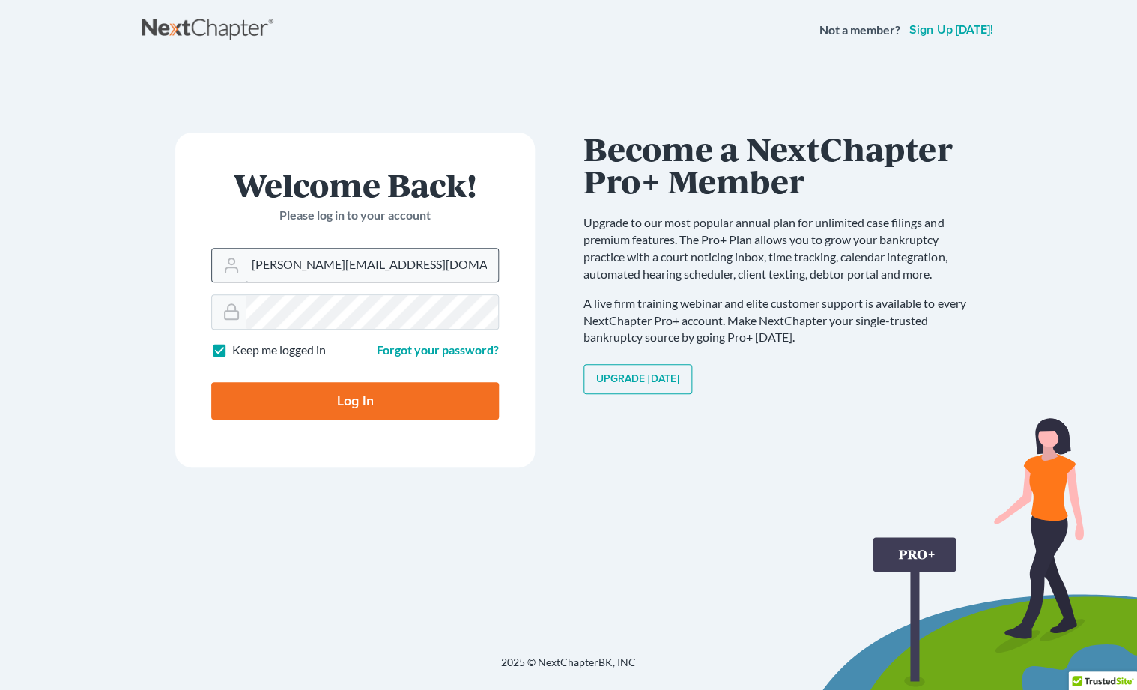 The width and height of the screenshot is (1137, 690). I want to click on input: Email Address, so click(371, 265).